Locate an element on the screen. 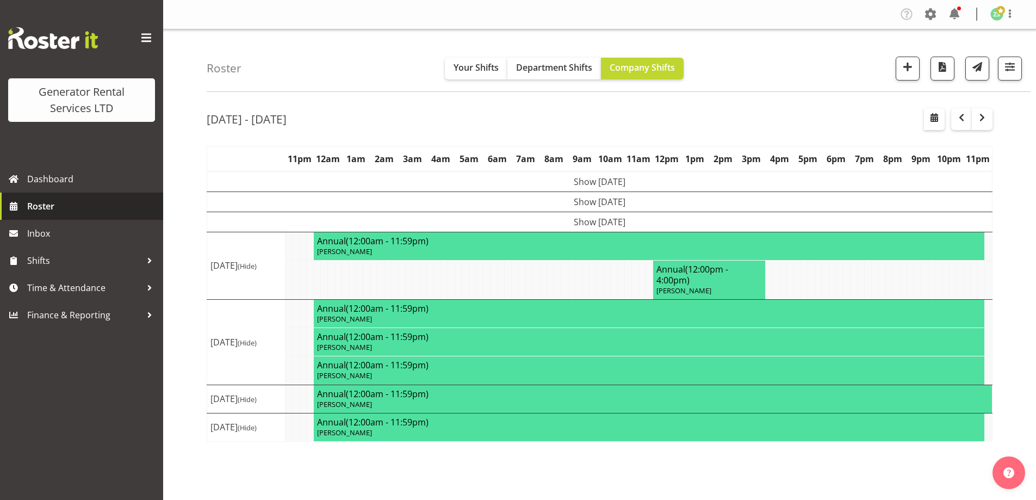 The width and height of the screenshot is (1036, 500). th: 10pm is located at coordinates (949, 159).